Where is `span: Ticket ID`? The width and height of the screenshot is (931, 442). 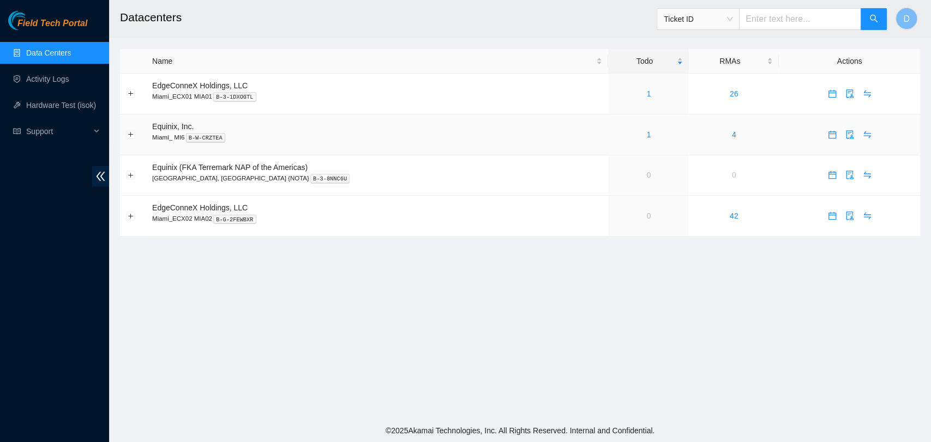
span: Ticket ID is located at coordinates (698, 19).